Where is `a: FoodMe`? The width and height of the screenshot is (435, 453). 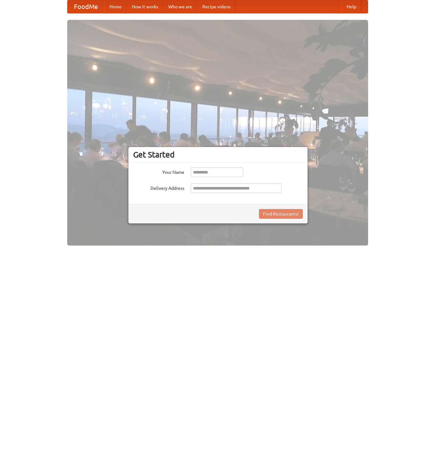
a: FoodMe is located at coordinates (86, 7).